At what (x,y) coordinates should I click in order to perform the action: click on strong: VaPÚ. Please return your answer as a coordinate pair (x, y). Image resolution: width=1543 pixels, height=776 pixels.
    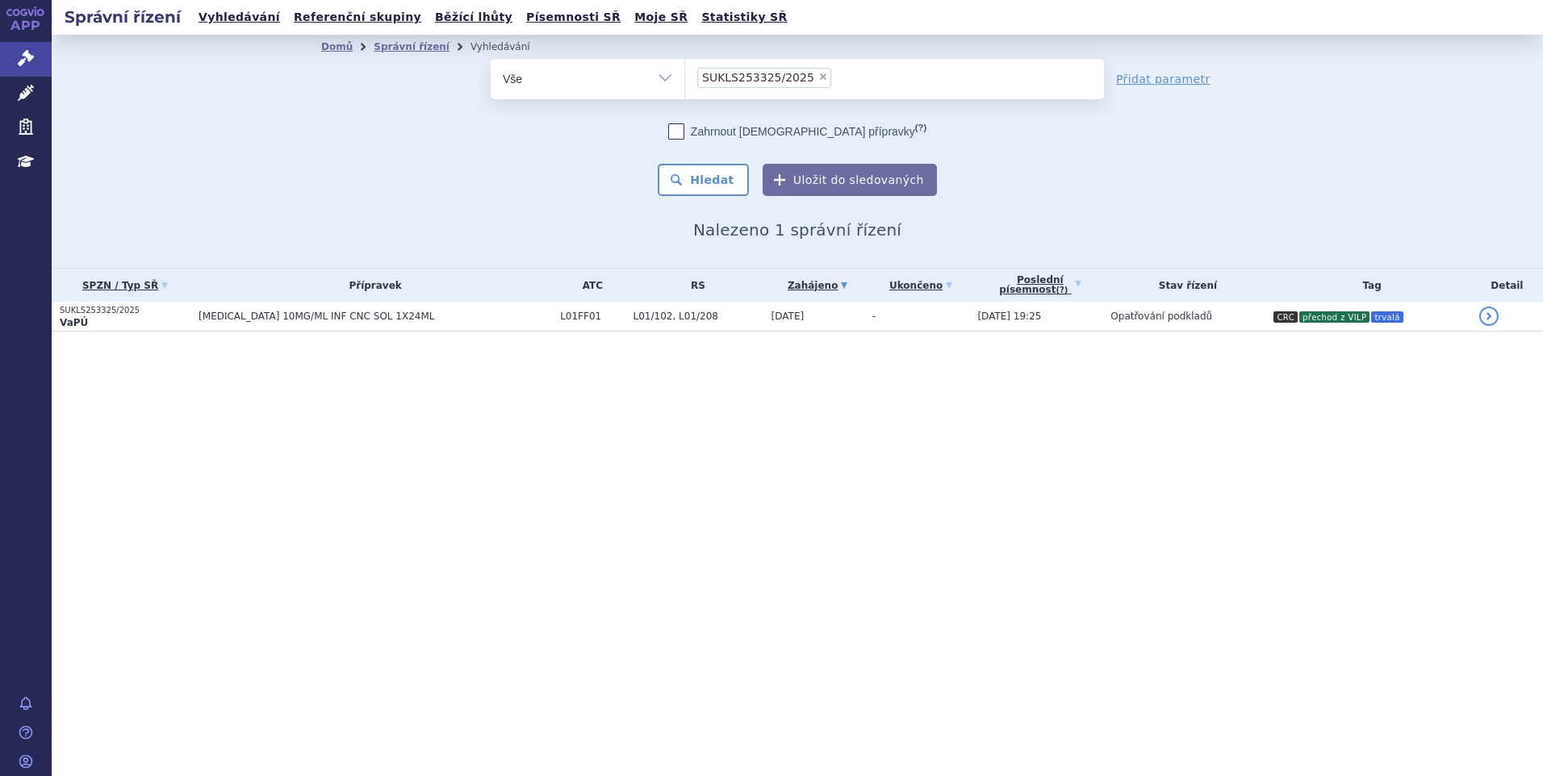
    Looking at the image, I should click on (73, 323).